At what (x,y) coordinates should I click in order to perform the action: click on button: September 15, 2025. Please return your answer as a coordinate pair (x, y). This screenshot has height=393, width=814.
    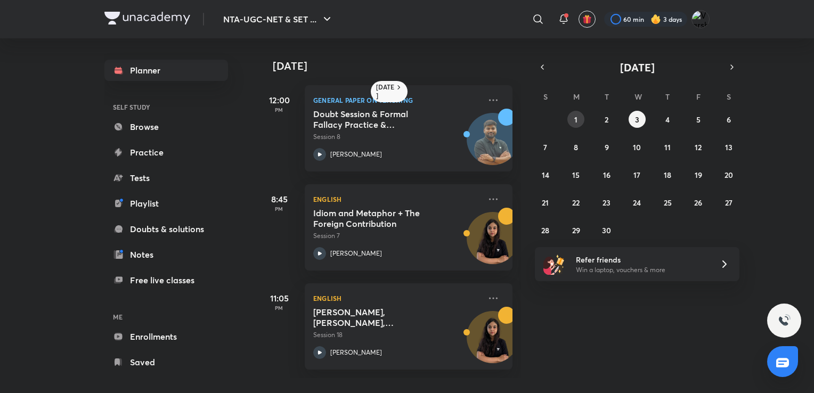
    Looking at the image, I should click on (576, 175).